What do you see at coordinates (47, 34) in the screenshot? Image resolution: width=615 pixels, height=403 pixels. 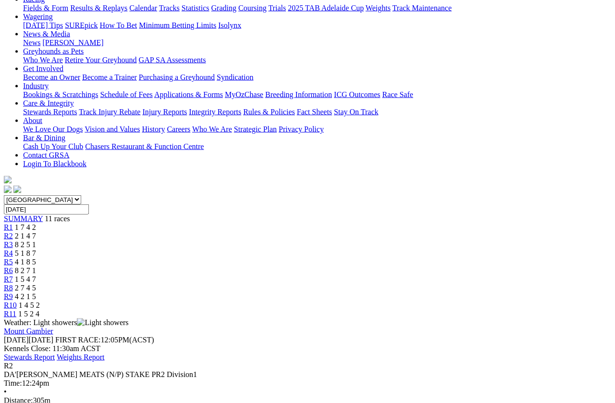 I see `a: News & Media` at bounding box center [47, 34].